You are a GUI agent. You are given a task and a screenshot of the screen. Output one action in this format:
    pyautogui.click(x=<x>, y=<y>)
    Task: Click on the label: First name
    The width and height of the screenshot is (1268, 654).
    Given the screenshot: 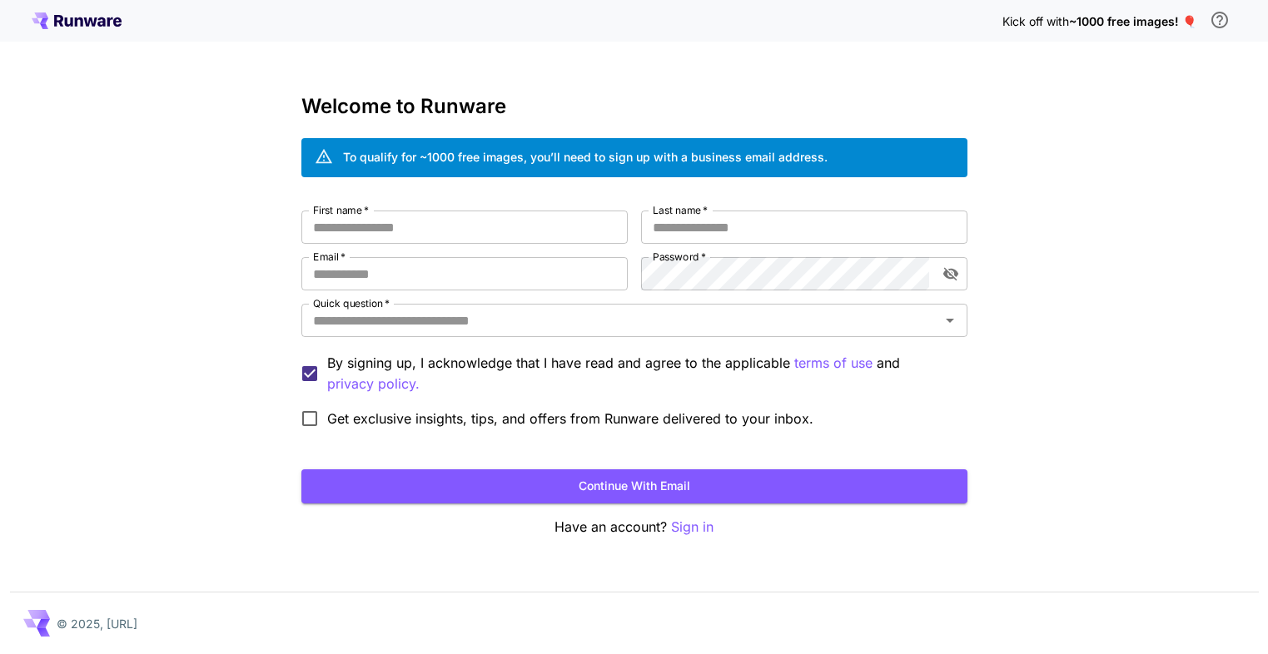 What is the action you would take?
    pyautogui.click(x=340, y=210)
    